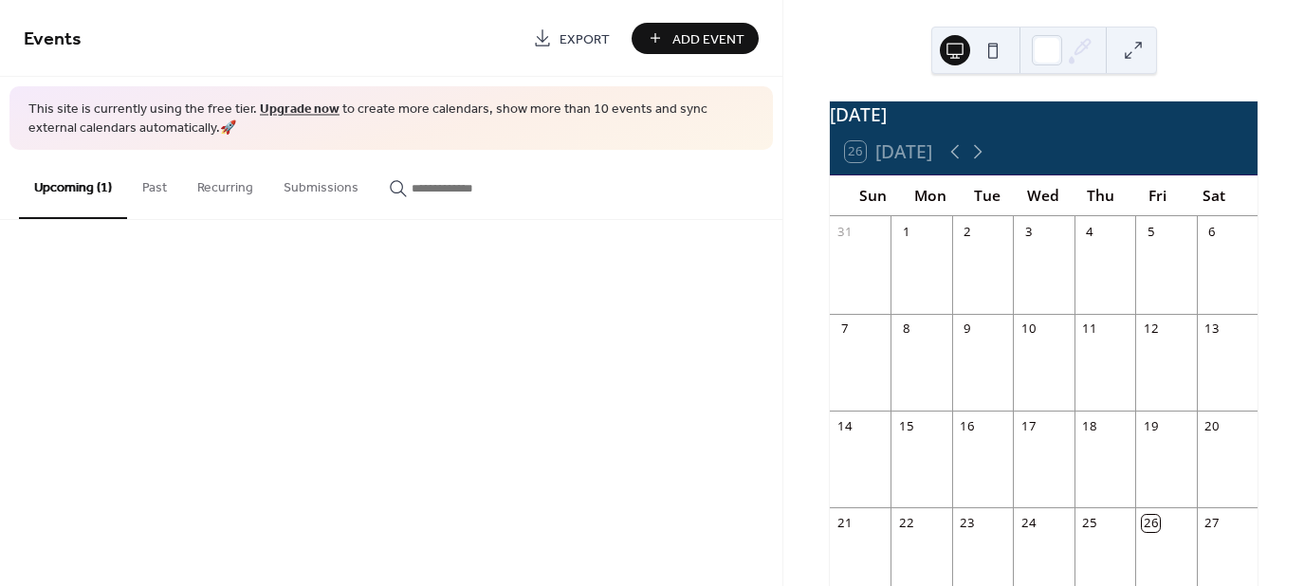 This screenshot has height=586, width=1304. I want to click on span: Export, so click(584, 39).